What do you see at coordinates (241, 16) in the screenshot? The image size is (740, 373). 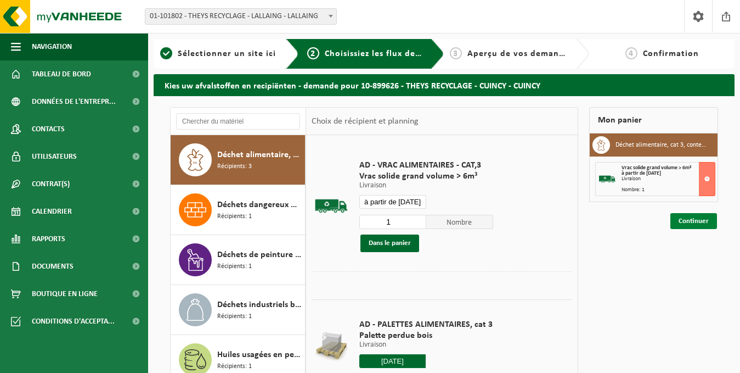 I see `span: 01-101802 - THEYS RECYCLAGE - LALLAING - LALLAING` at bounding box center [241, 16].